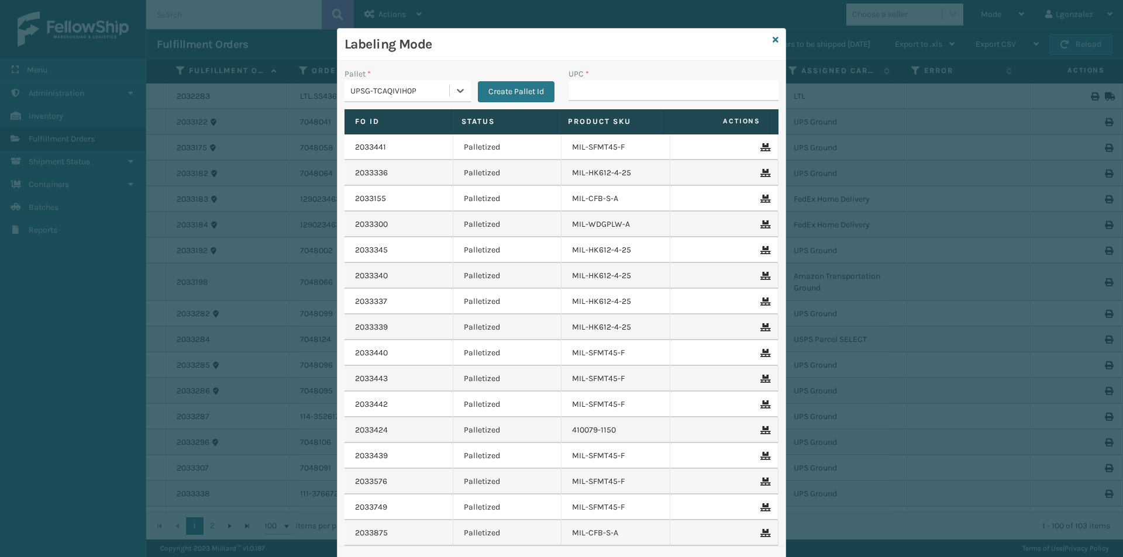  I want to click on a: 2033300, so click(371, 225).